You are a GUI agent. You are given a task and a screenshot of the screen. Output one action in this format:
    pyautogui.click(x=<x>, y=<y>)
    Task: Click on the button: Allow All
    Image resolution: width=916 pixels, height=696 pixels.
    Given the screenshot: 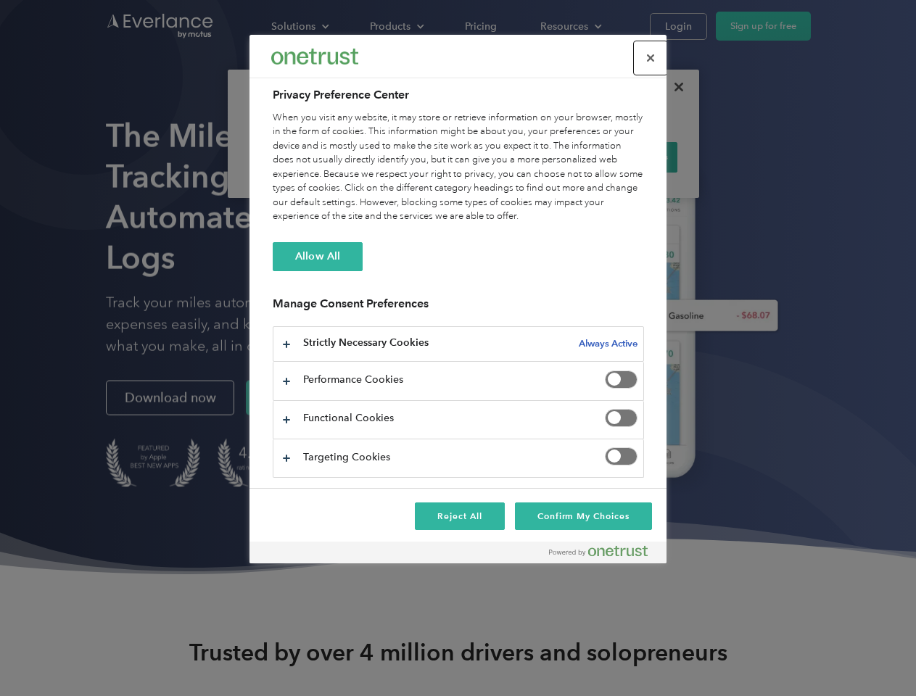 What is the action you would take?
    pyautogui.click(x=318, y=257)
    